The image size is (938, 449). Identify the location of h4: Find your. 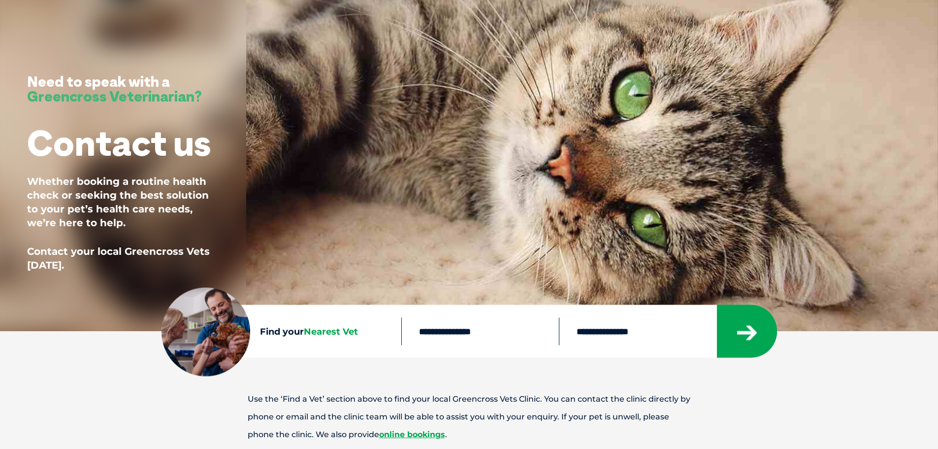
(331, 331).